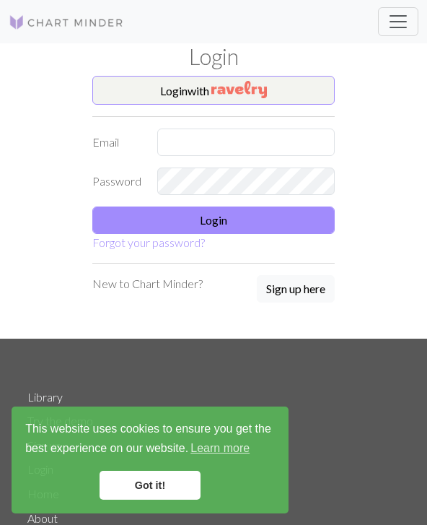 The height and width of the screenshot is (525, 427). Describe the element at coordinates (45, 396) in the screenshot. I see `a: Library` at that location.